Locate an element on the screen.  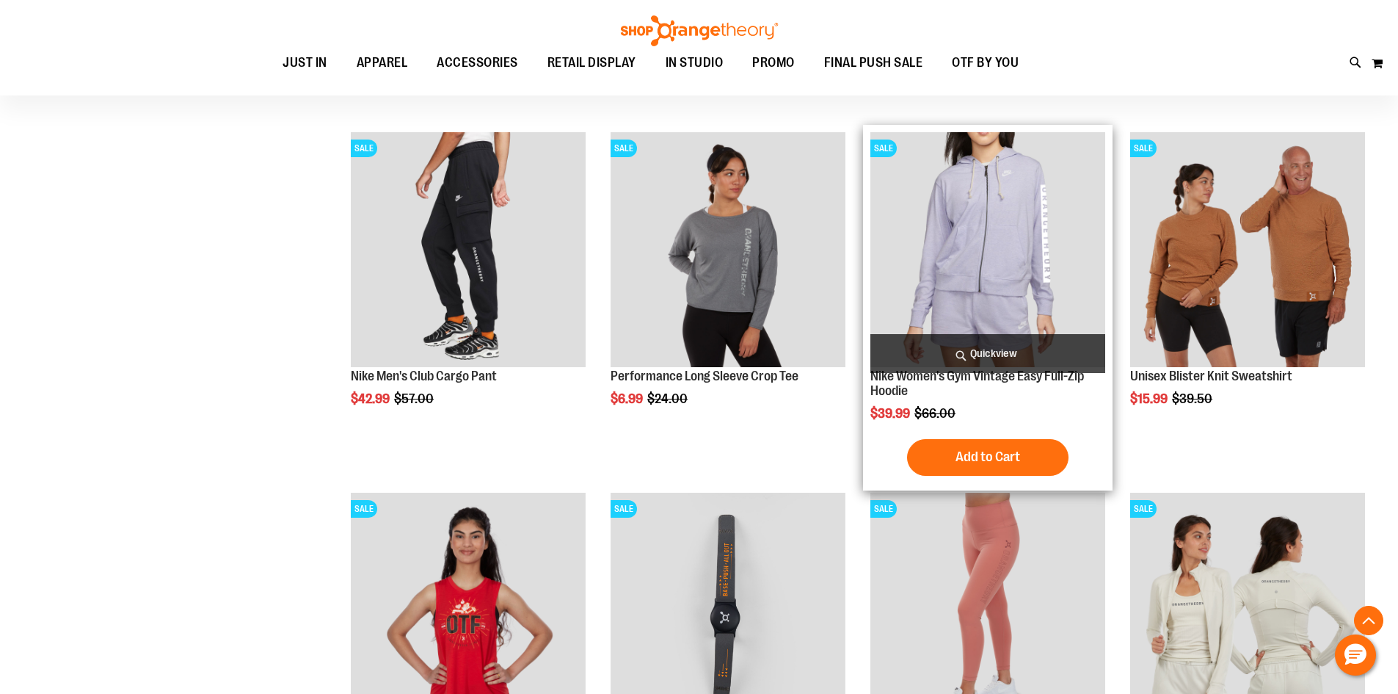
a: Product image for Nike Gym Vintage Easy Full Zip HoodieSALE is located at coordinates (988, 250).